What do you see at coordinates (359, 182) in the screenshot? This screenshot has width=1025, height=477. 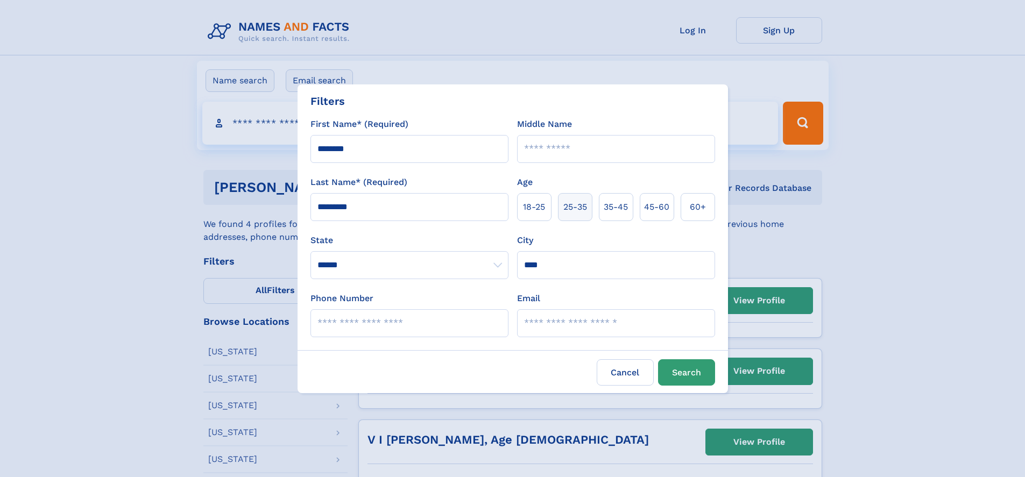 I see `label: Last Name* (Required)` at bounding box center [359, 182].